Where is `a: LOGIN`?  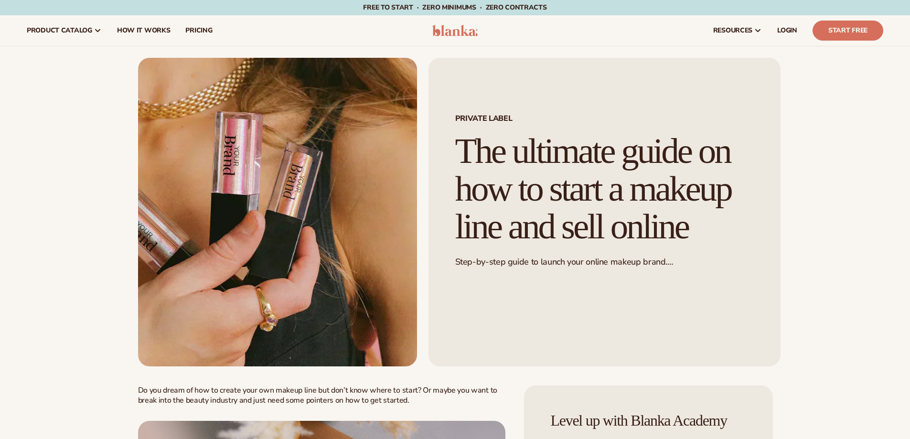 a: LOGIN is located at coordinates (787, 31).